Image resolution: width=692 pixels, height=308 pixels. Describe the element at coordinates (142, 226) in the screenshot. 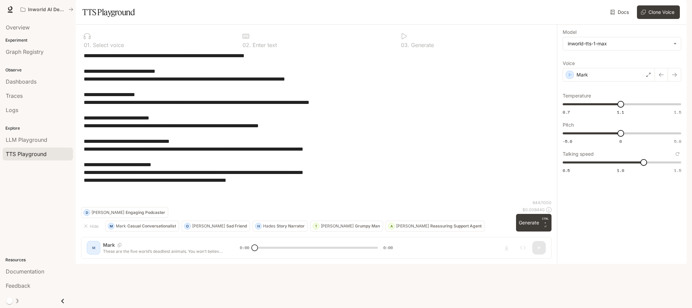

I see `button: MMarkCasual Conversationalist` at that location.